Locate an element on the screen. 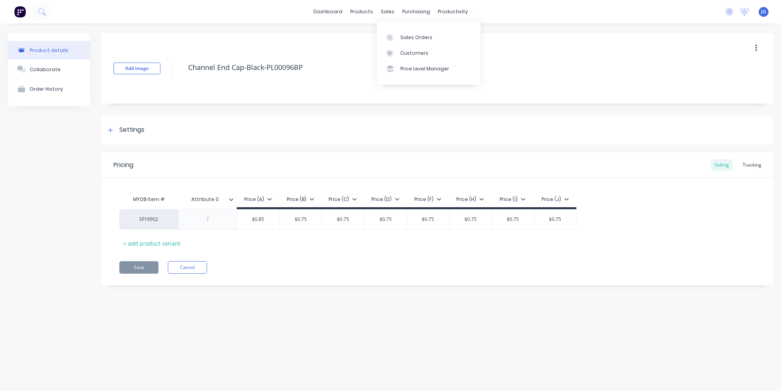 This screenshot has width=781, height=391. div: Price (A) is located at coordinates (258, 199).